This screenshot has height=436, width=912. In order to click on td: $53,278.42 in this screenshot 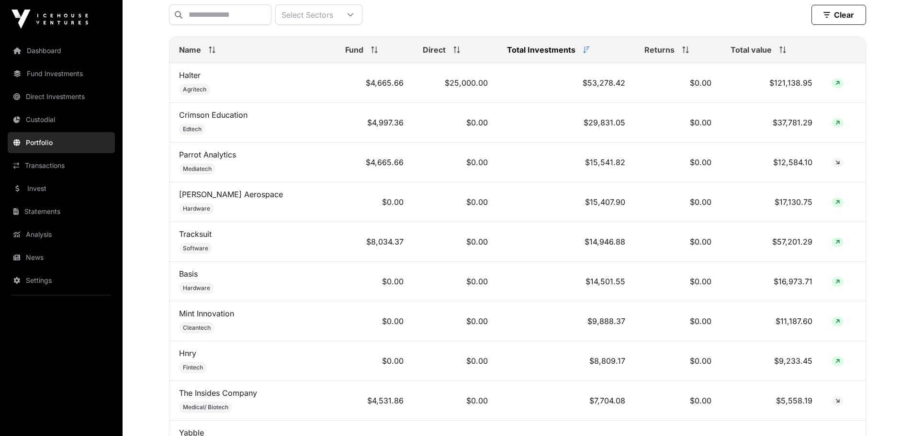, I will do `click(566, 83)`.